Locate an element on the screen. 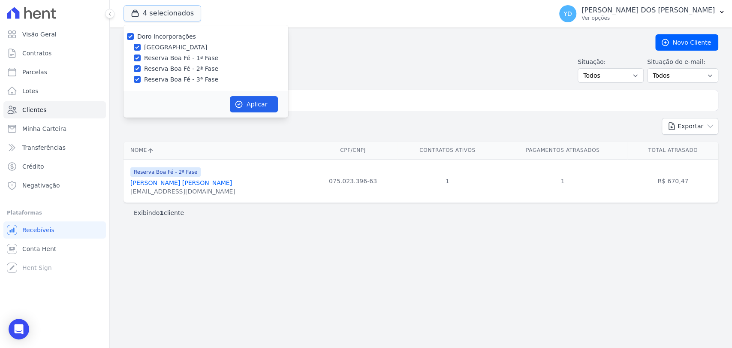 This screenshot has width=732, height=348. th: CPF/CNPJ is located at coordinates (353, 150).